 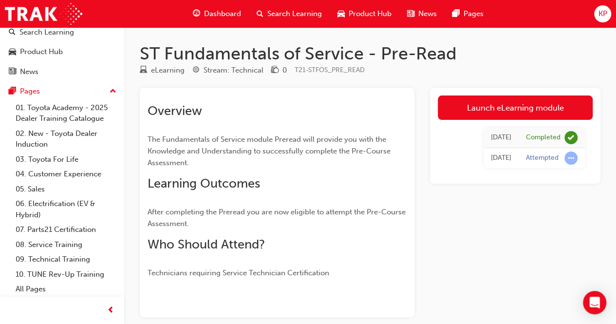 What do you see at coordinates (279, 70) in the screenshot?
I see `div: Price` at bounding box center [279, 70].